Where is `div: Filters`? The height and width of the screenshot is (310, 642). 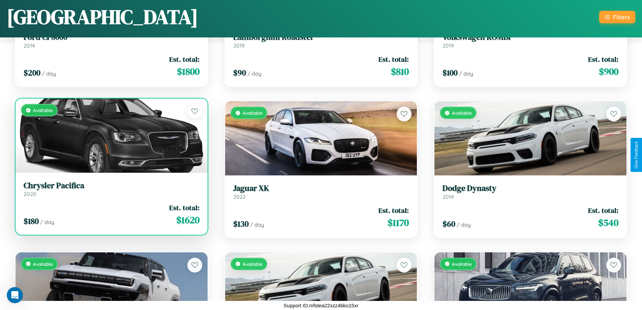 div: Filters is located at coordinates (621, 17).